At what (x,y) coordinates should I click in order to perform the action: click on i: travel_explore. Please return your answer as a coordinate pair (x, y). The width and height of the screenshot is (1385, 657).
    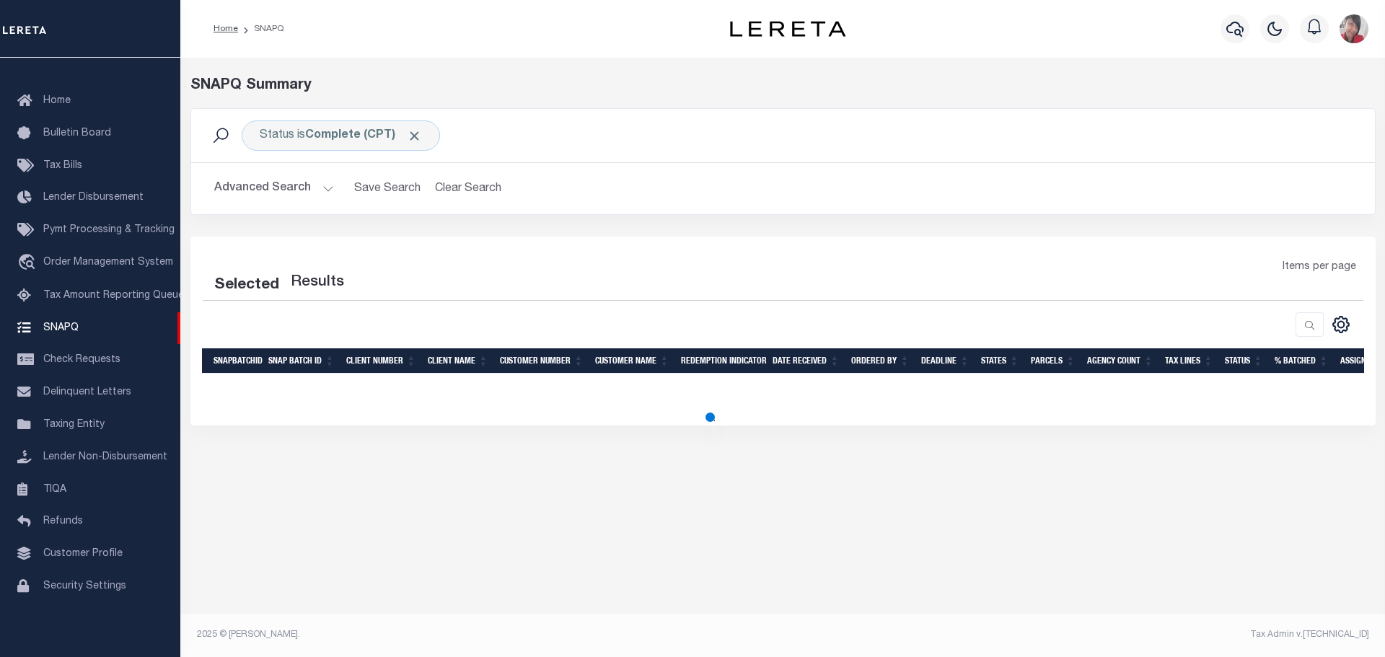
    Looking at the image, I should click on (29, 263).